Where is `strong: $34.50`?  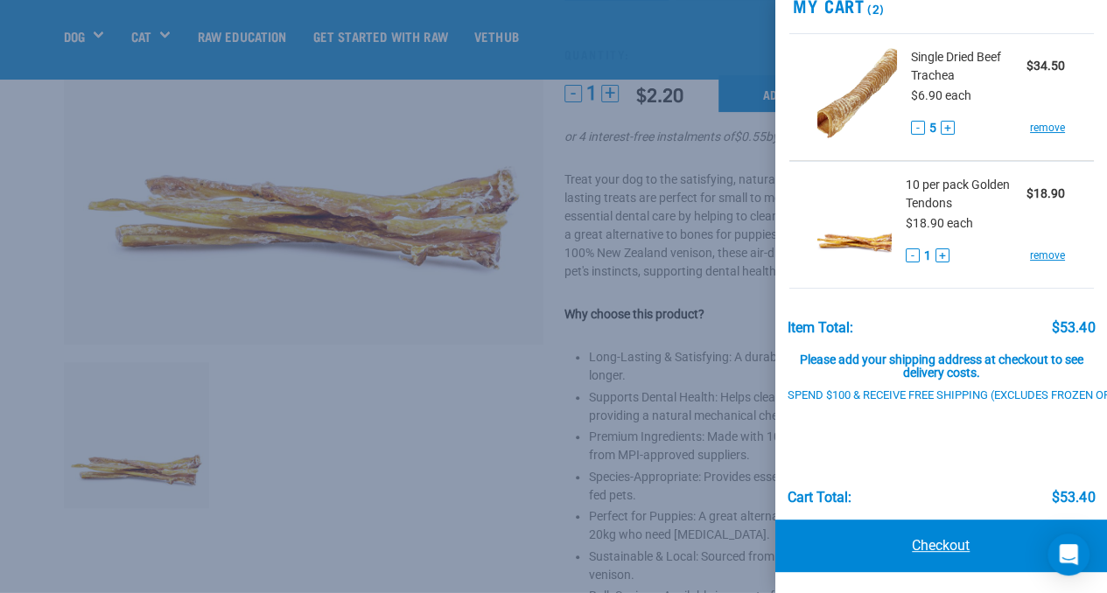 strong: $34.50 is located at coordinates (1045, 66).